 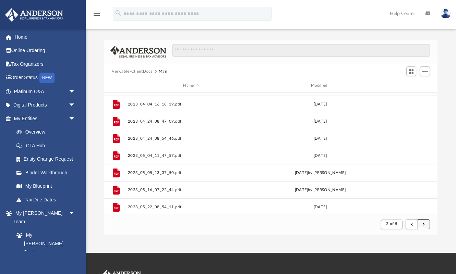 I want to click on div: NEW, so click(x=47, y=78).